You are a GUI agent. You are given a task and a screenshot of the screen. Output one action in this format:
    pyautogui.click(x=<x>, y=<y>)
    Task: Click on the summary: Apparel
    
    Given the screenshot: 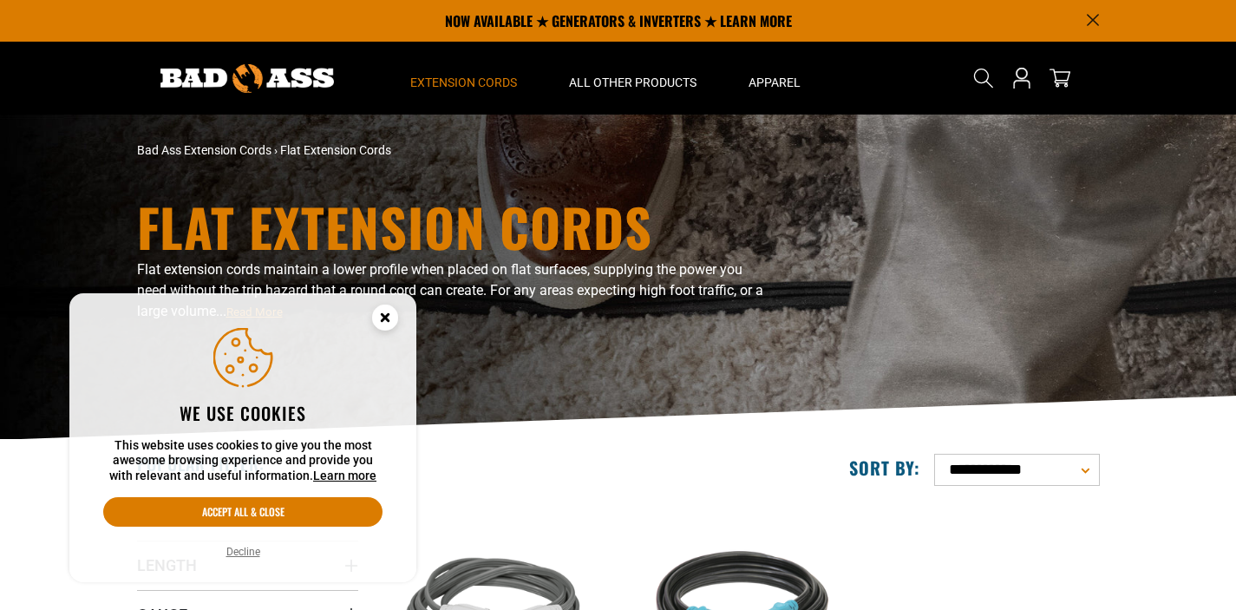 What is the action you would take?
    pyautogui.click(x=774, y=78)
    